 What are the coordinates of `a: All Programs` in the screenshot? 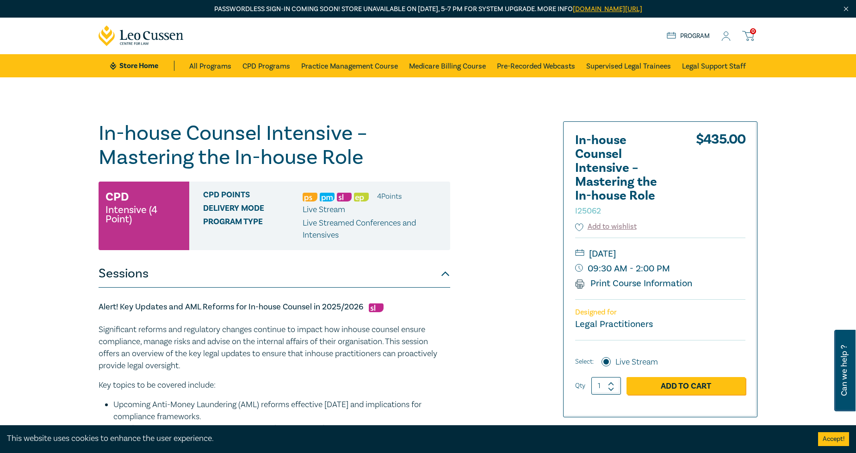 It's located at (210, 66).